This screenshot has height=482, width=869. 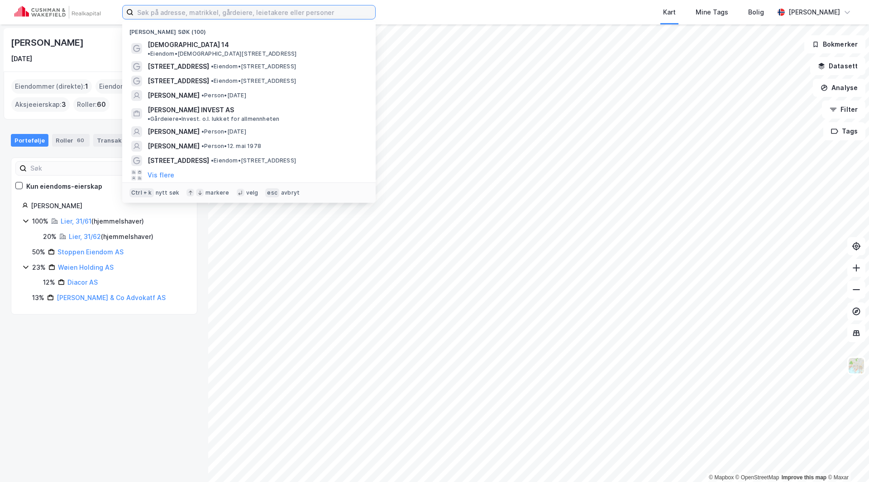 What do you see at coordinates (138, 86) in the screenshot?
I see `div: Eiendommer (Indirekte) :` at bounding box center [138, 86].